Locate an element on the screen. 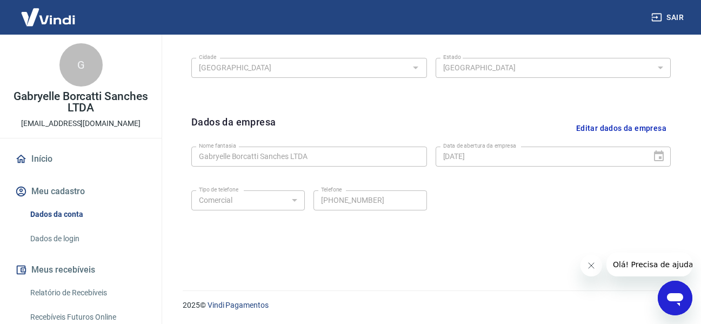  button: Meus recebíveis is located at coordinates (80, 270).